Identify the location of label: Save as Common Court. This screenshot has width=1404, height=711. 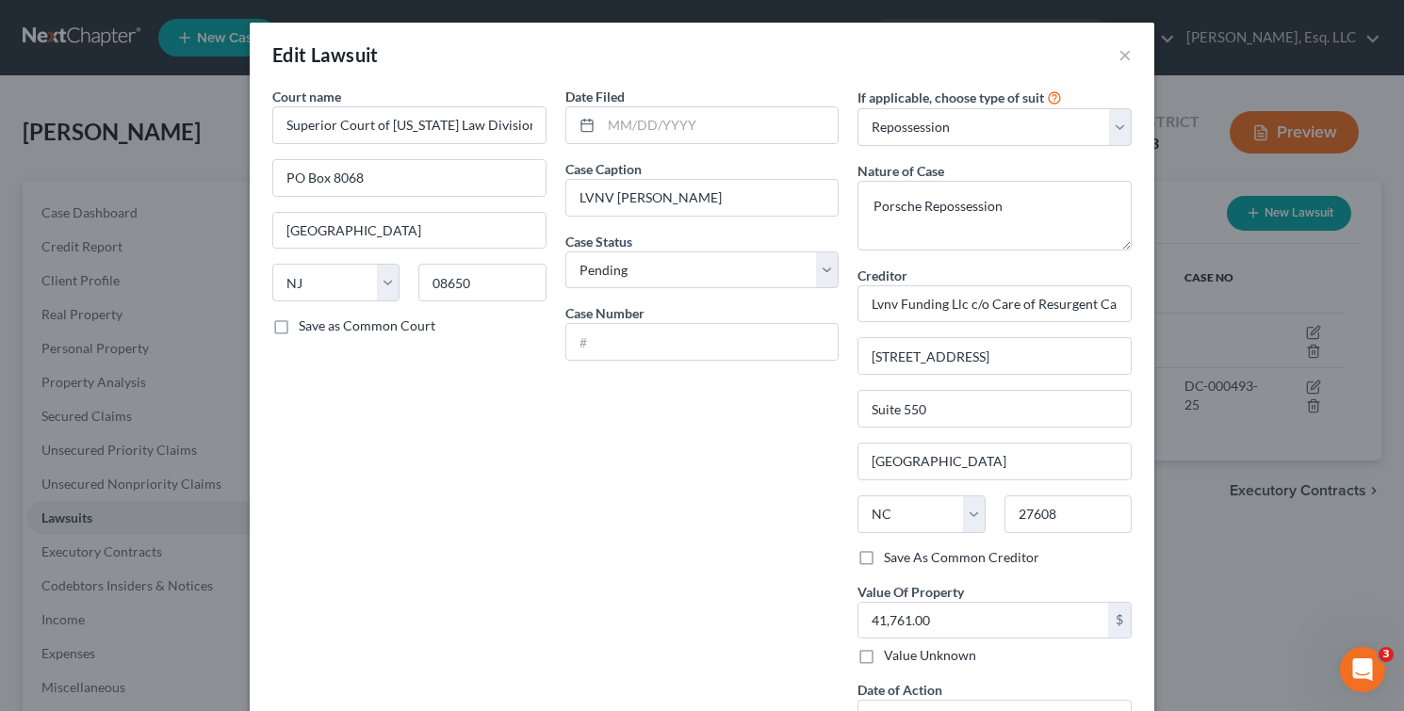
(367, 326).